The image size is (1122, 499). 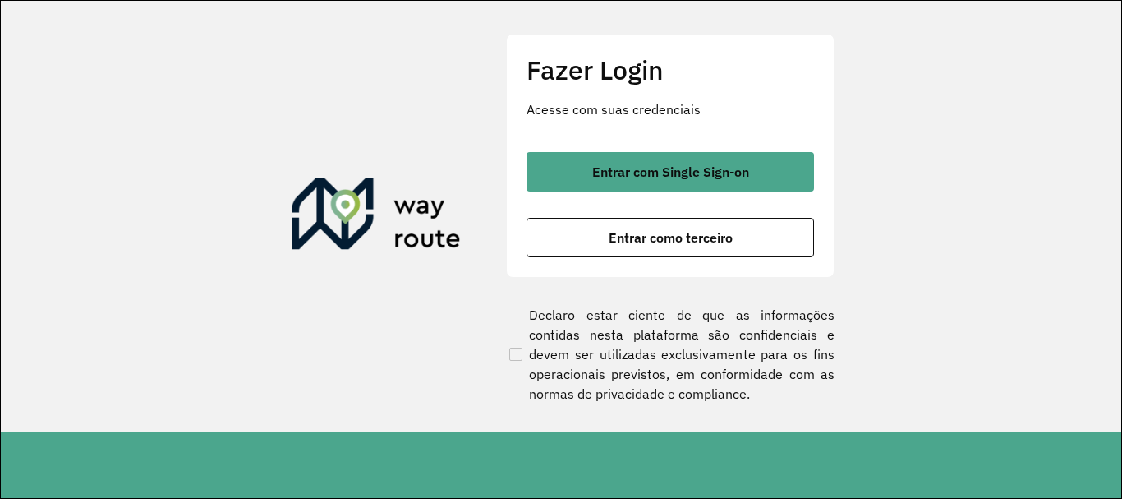 What do you see at coordinates (670, 109) in the screenshot?
I see `p: Acesse com suas credenciais` at bounding box center [670, 109].